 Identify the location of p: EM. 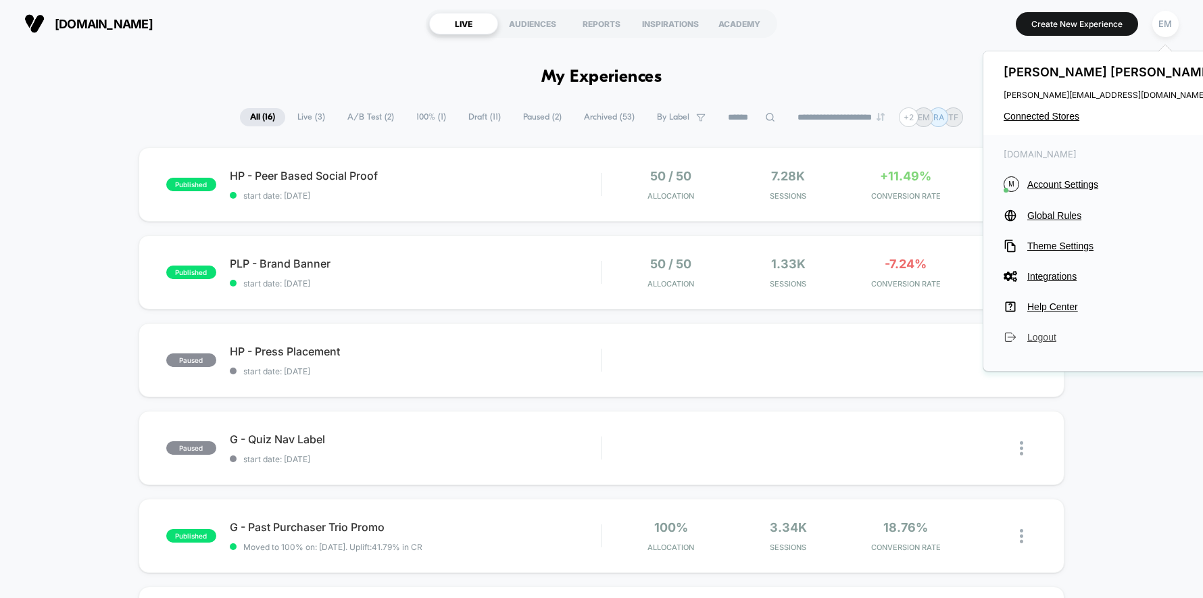
(924, 117).